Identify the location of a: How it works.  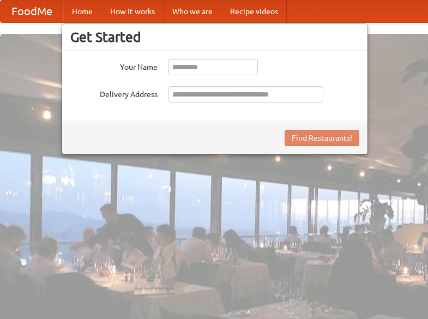
(132, 11).